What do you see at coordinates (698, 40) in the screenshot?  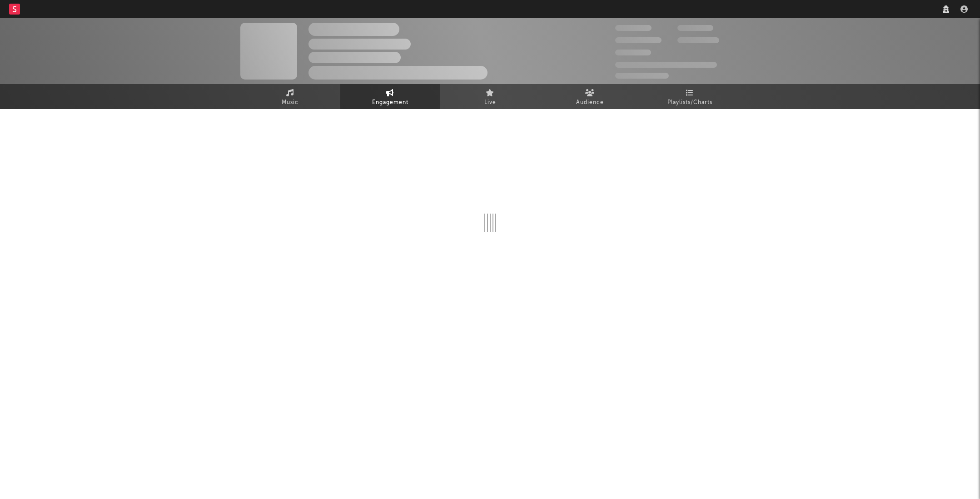 I see `span: 1,000,000` at bounding box center [698, 40].